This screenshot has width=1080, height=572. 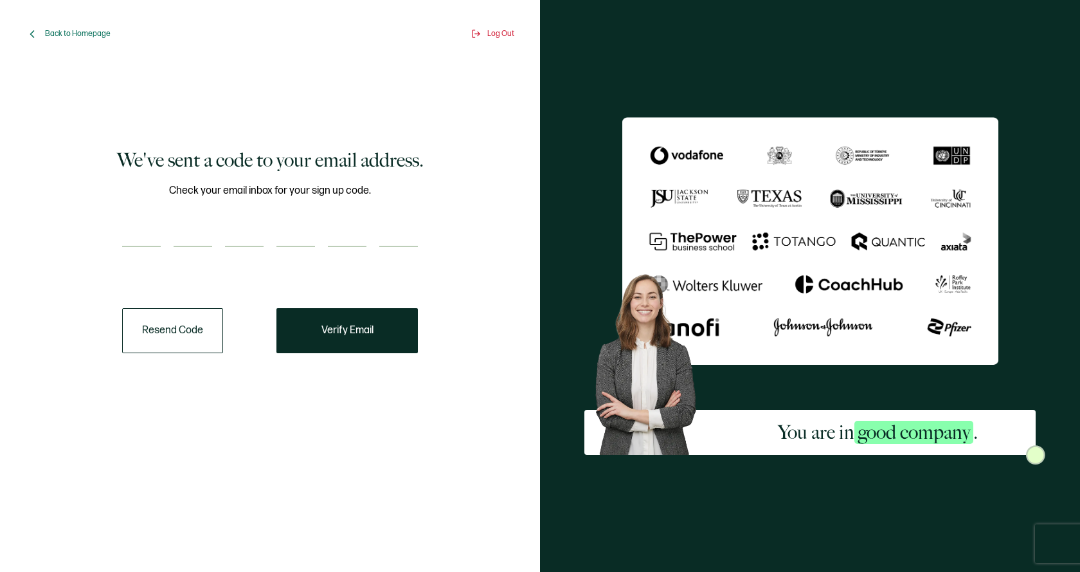 What do you see at coordinates (501, 33) in the screenshot?
I see `span: Log Out` at bounding box center [501, 33].